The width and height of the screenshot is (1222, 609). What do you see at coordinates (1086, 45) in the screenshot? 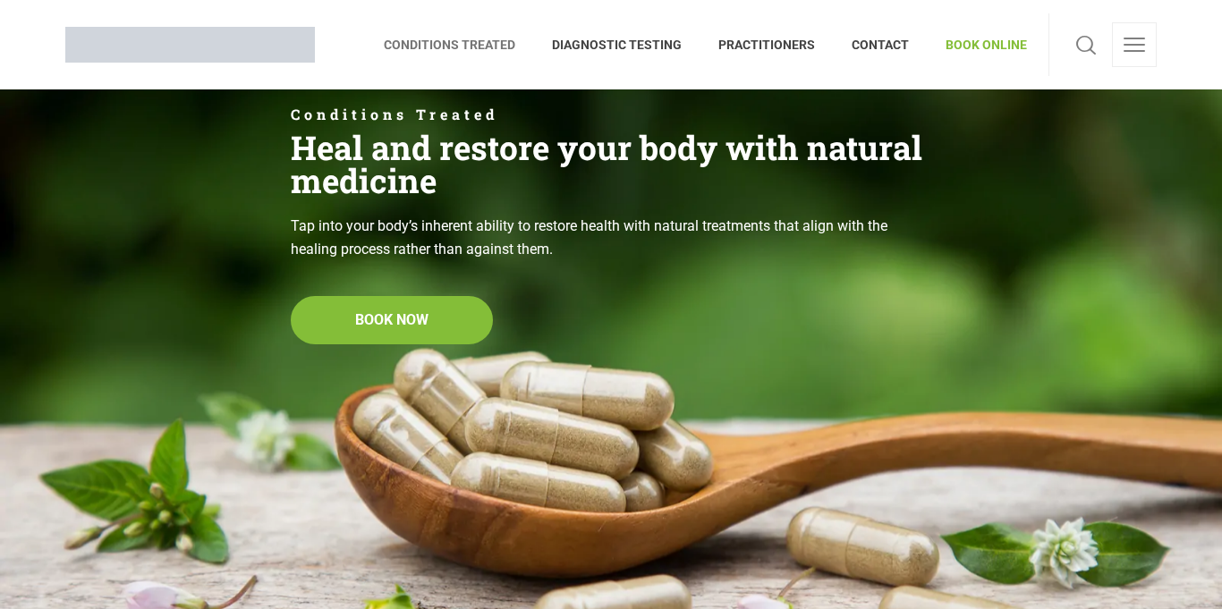
I see `a: Search` at bounding box center [1086, 45].